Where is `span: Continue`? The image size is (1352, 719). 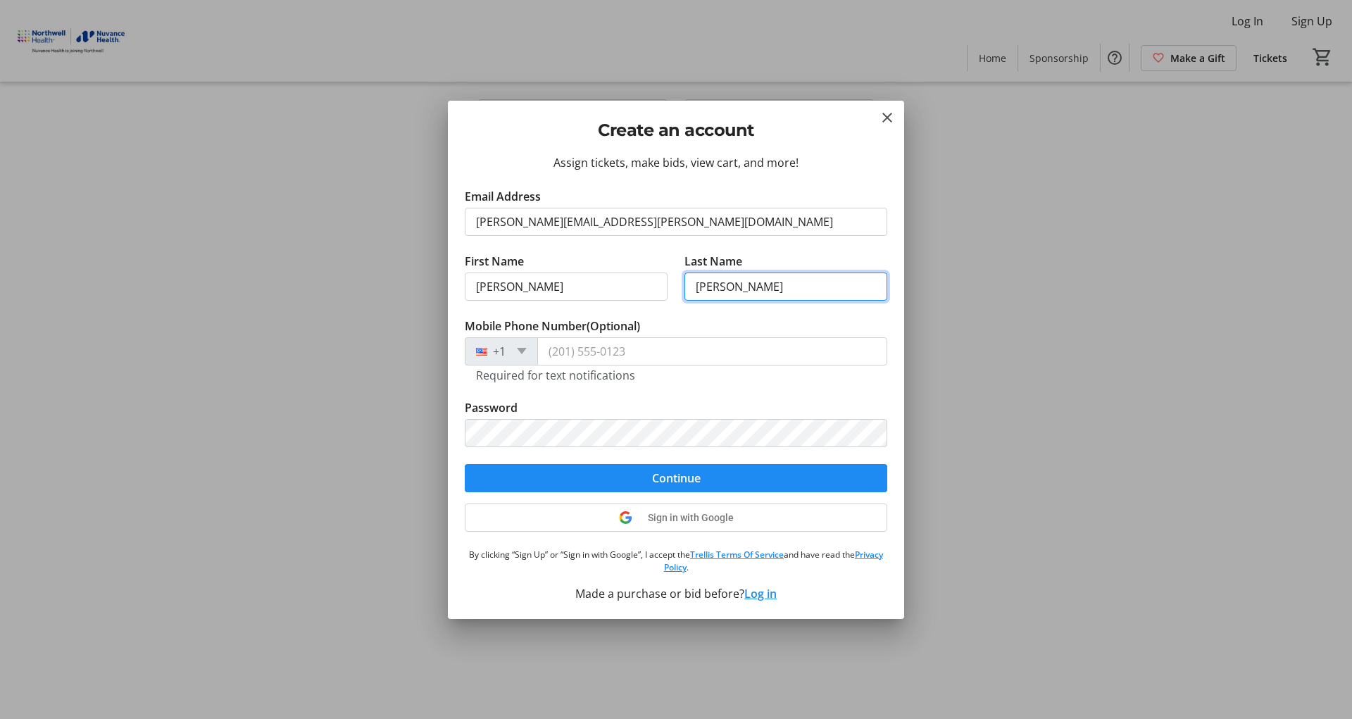
span: Continue is located at coordinates (676, 478).